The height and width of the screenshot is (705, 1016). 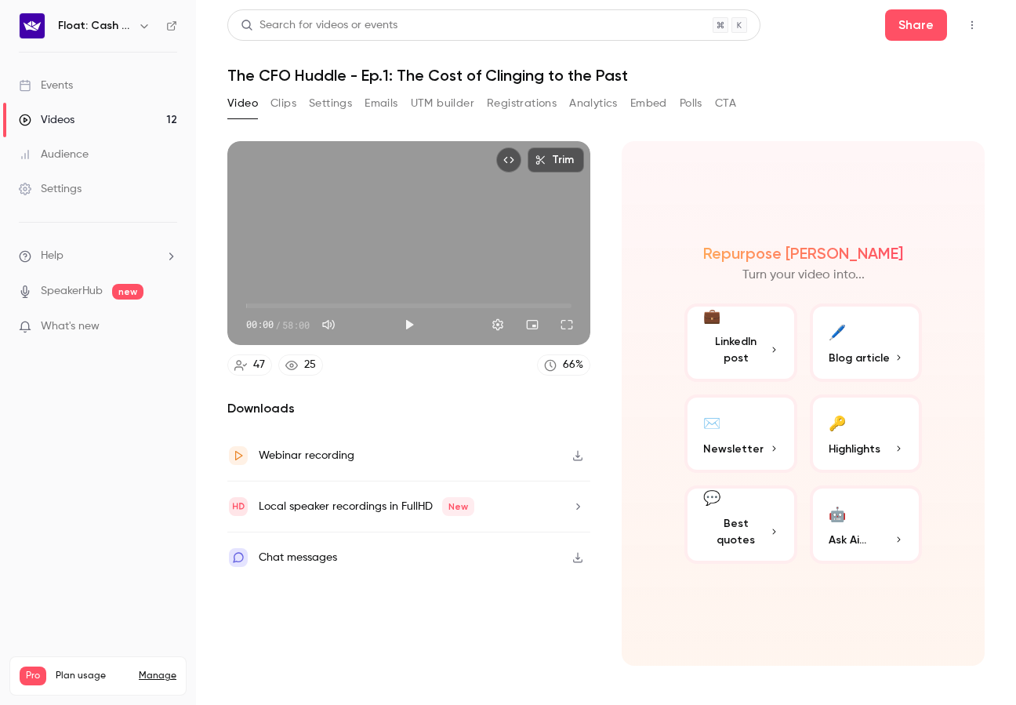 I want to click on div: 25, so click(x=310, y=364).